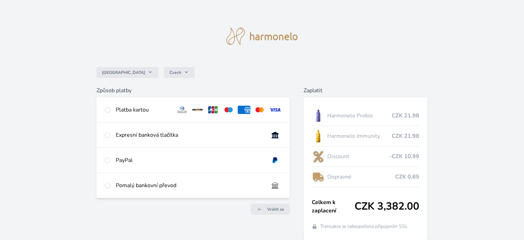 The image size is (524, 240). I want to click on img: IMMUNITY_se_stinem_x-lo.jpg, so click(319, 136).